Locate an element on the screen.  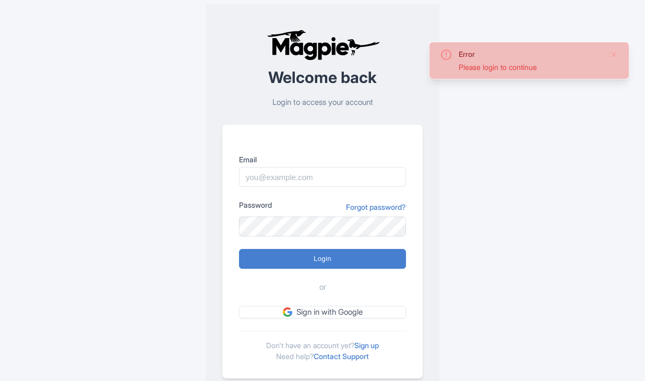
button: Close is located at coordinates (615, 55).